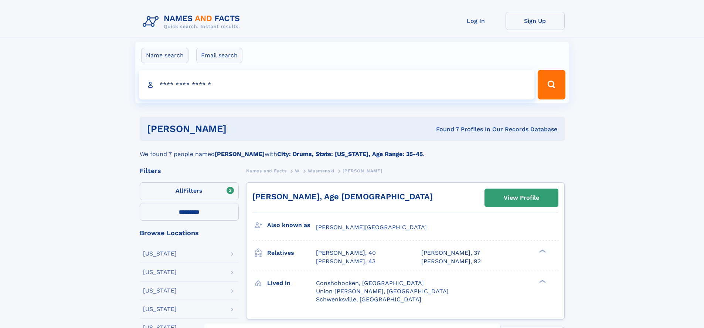 The width and height of the screenshot is (704, 328). I want to click on span: Wasmanski, so click(321, 171).